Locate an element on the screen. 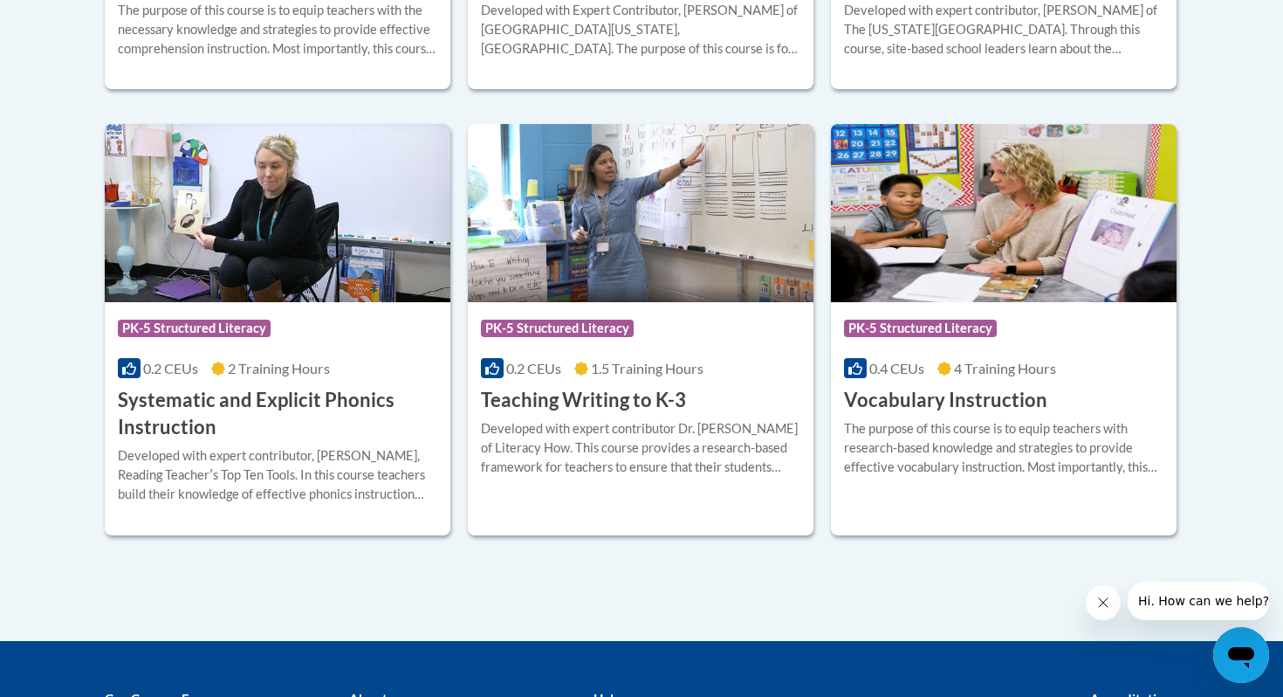 This screenshot has width=1283, height=697. h3: Teaching Writing to K-3 is located at coordinates (583, 400).